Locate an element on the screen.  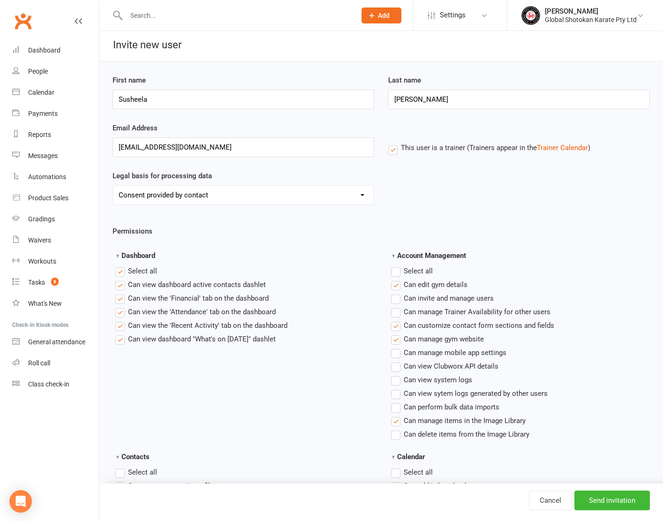
div: Dashboard is located at coordinates (44, 50).